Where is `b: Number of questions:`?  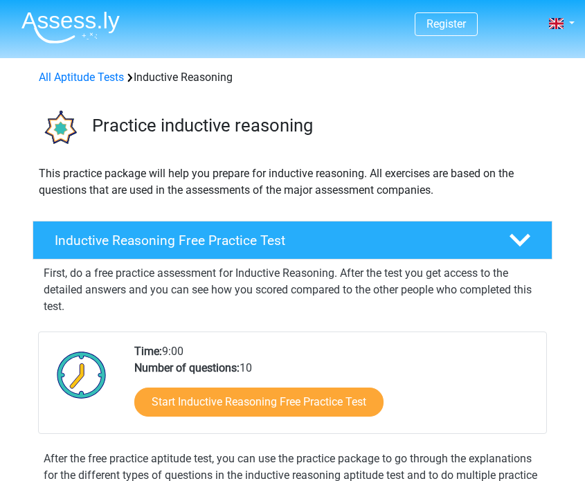
b: Number of questions: is located at coordinates (187, 368).